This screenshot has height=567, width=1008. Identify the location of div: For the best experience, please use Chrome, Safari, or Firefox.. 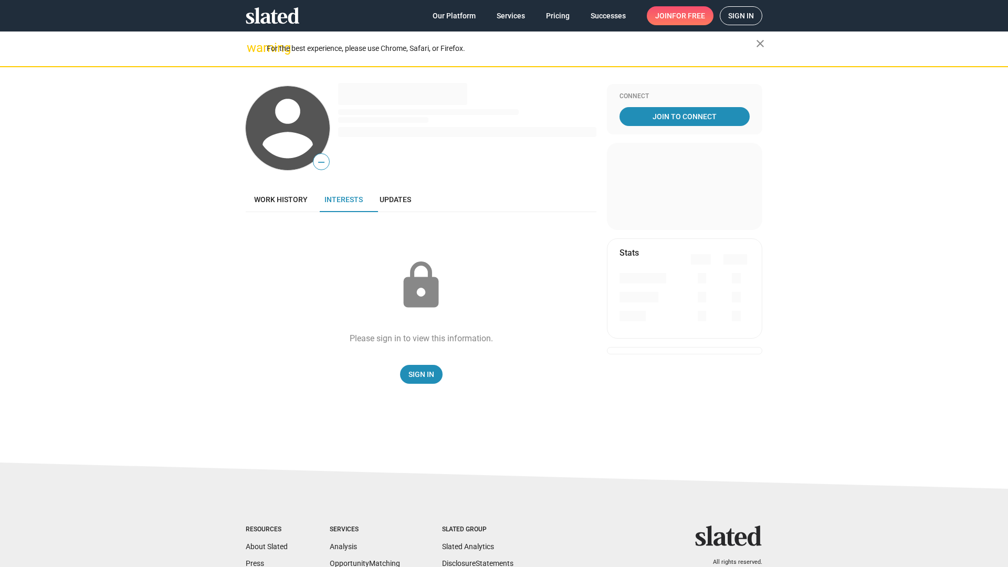
(511, 48).